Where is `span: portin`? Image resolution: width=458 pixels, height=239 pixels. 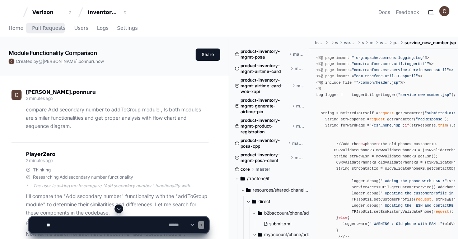 span: portin is located at coordinates (396, 43).